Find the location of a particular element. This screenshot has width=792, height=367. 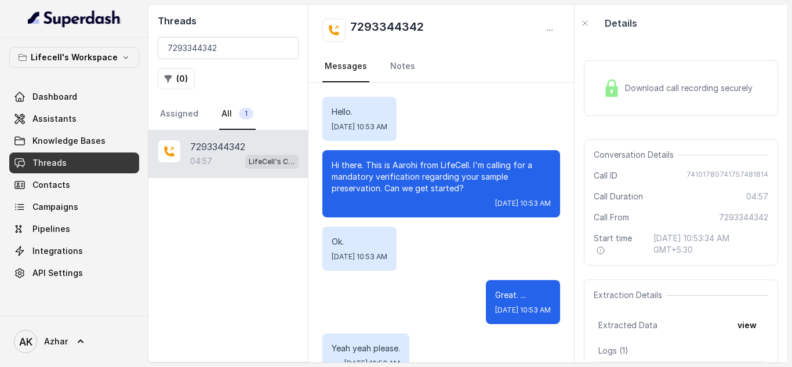

span: Azhar is located at coordinates (56, 341).